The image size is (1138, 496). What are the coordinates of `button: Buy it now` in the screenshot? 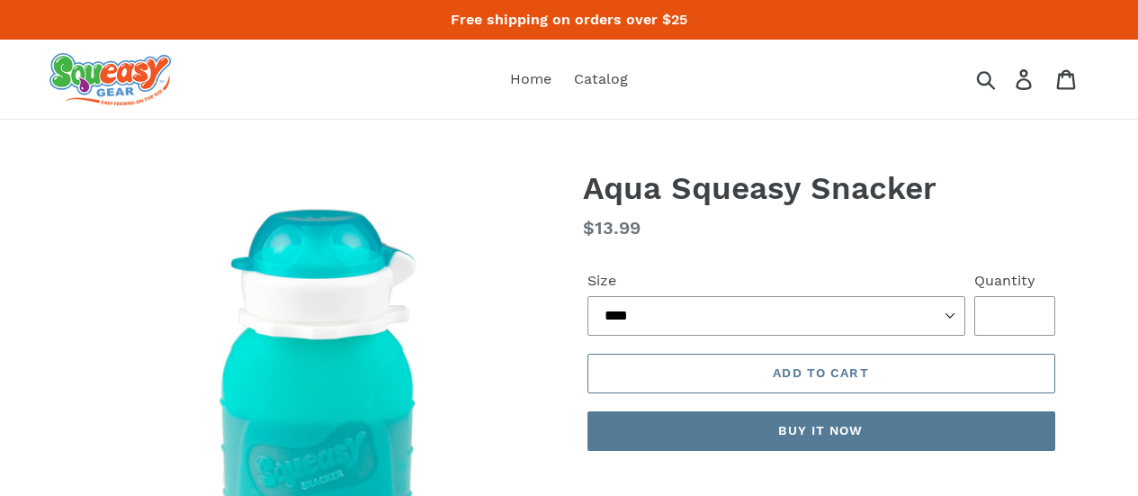 It's located at (822, 431).